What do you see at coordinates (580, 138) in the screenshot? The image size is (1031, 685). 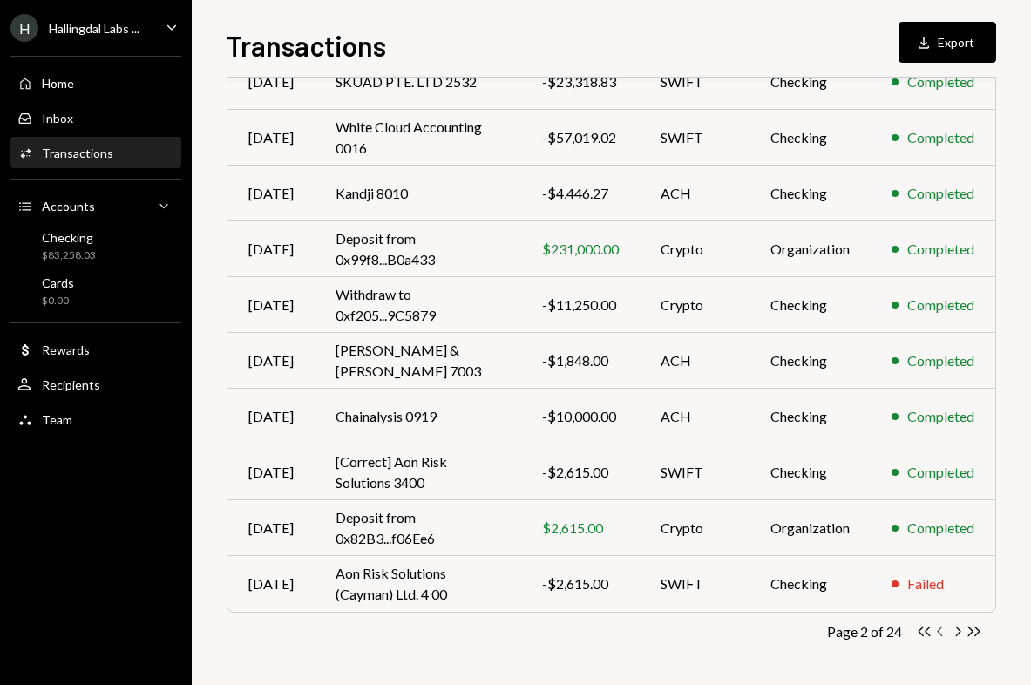 I see `div: -$57,019.02` at bounding box center [580, 138].